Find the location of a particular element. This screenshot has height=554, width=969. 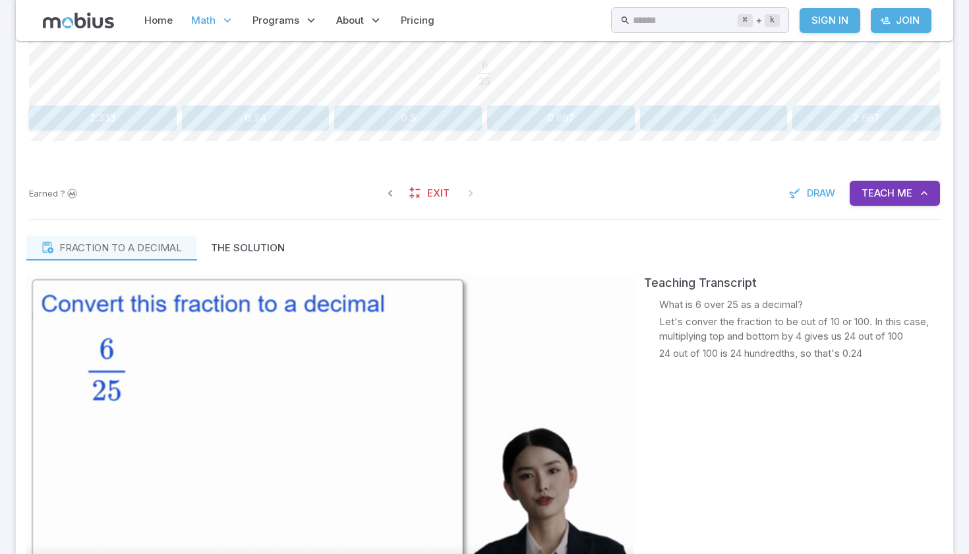

span: About is located at coordinates (350, 20).